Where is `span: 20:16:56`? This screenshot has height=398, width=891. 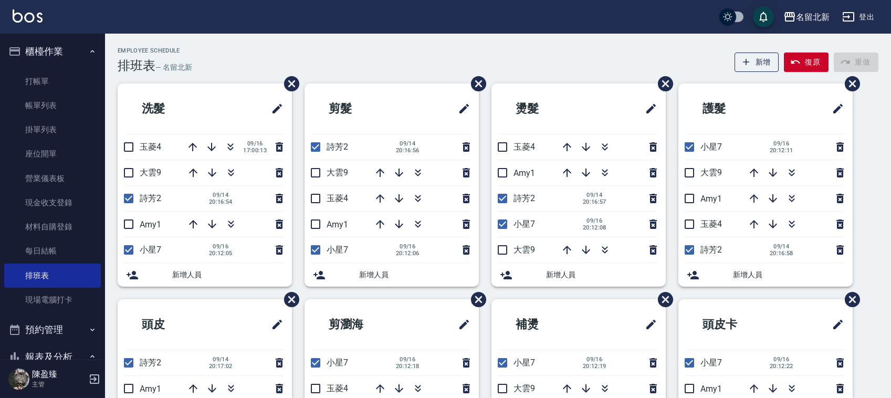 span: 20:16:56 is located at coordinates (407, 150).